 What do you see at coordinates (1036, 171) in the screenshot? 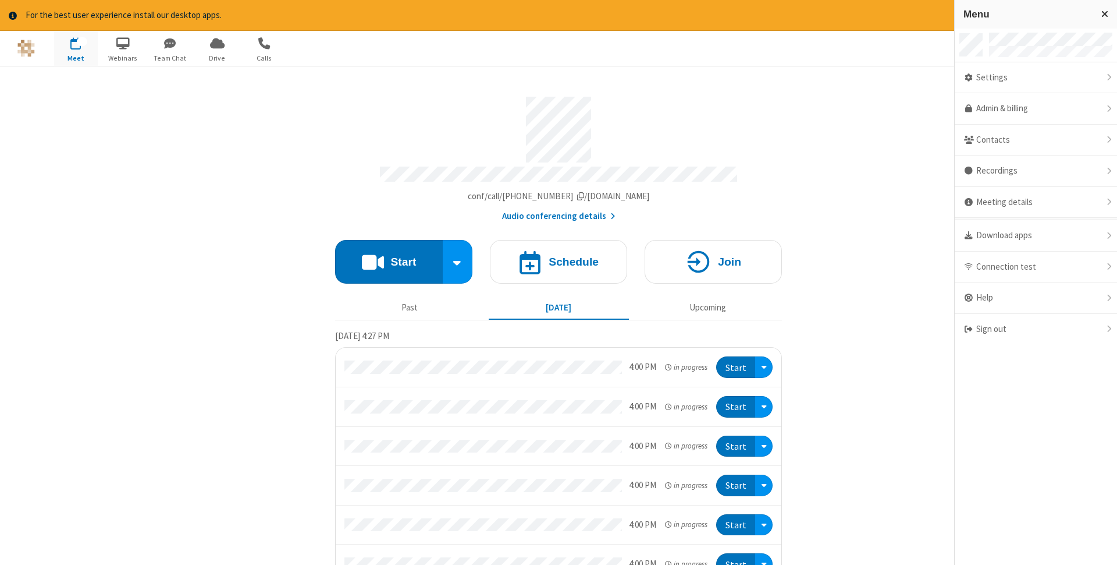
I see `div: Recordings` at bounding box center [1036, 171].